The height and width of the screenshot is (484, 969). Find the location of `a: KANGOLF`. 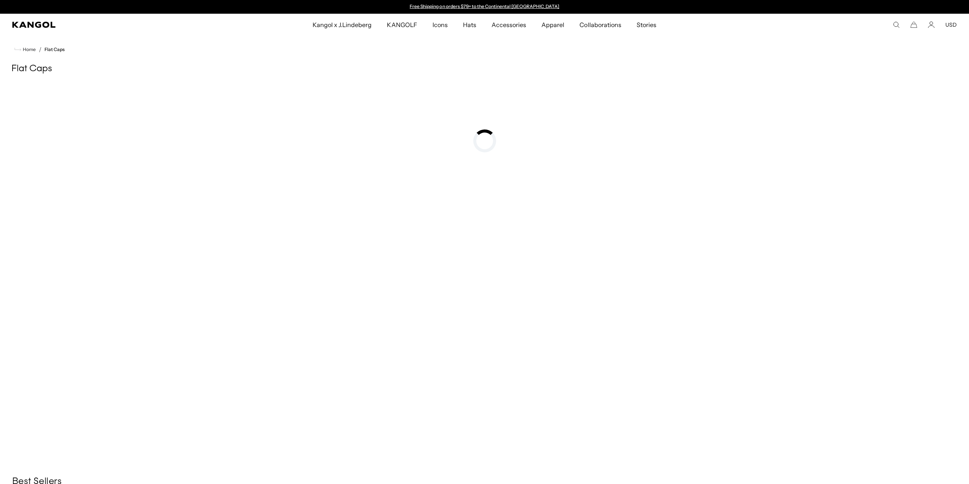

a: KANGOLF is located at coordinates (402, 25).